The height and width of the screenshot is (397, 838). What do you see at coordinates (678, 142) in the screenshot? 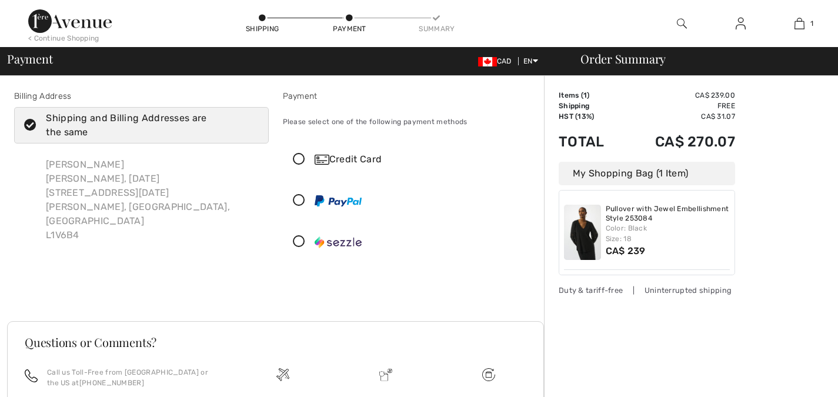
I see `td: CA$ 270.07` at bounding box center [678, 142].